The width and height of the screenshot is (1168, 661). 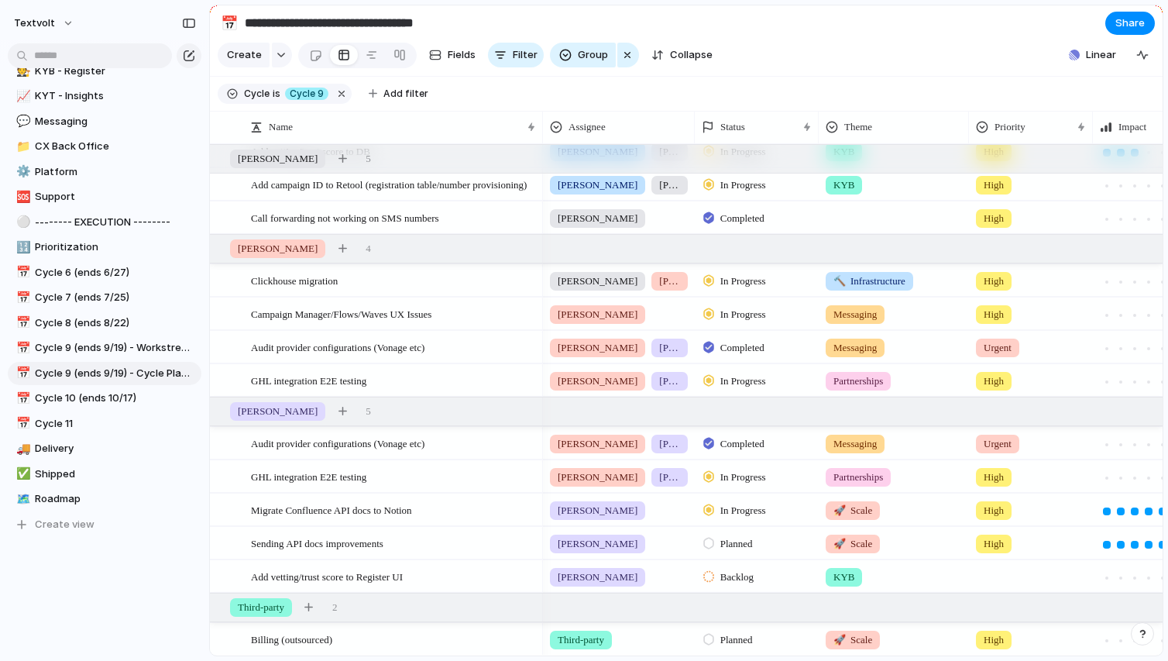 What do you see at coordinates (582, 55) in the screenshot?
I see `button: Group` at bounding box center [582, 55].